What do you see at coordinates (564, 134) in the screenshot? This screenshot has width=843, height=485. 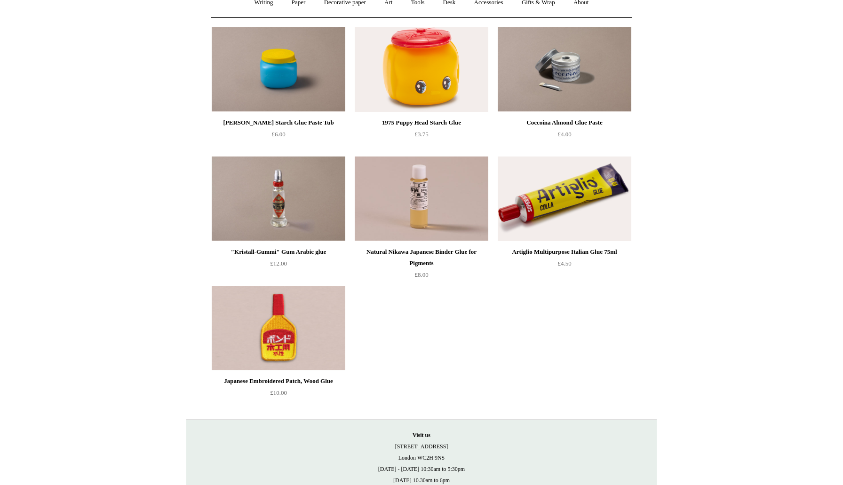 I see `span: £4.00` at bounding box center [564, 134].